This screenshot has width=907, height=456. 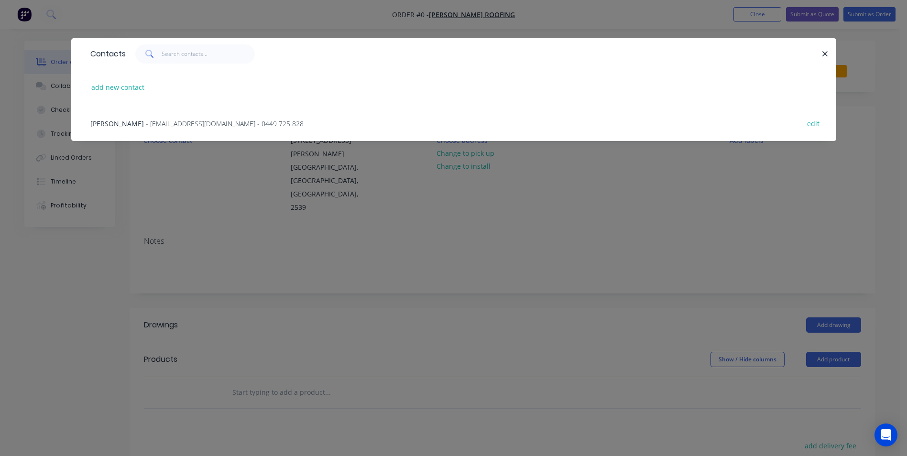 What do you see at coordinates (886, 435) in the screenshot?
I see `div: Open Intercom Messenger` at bounding box center [886, 435].